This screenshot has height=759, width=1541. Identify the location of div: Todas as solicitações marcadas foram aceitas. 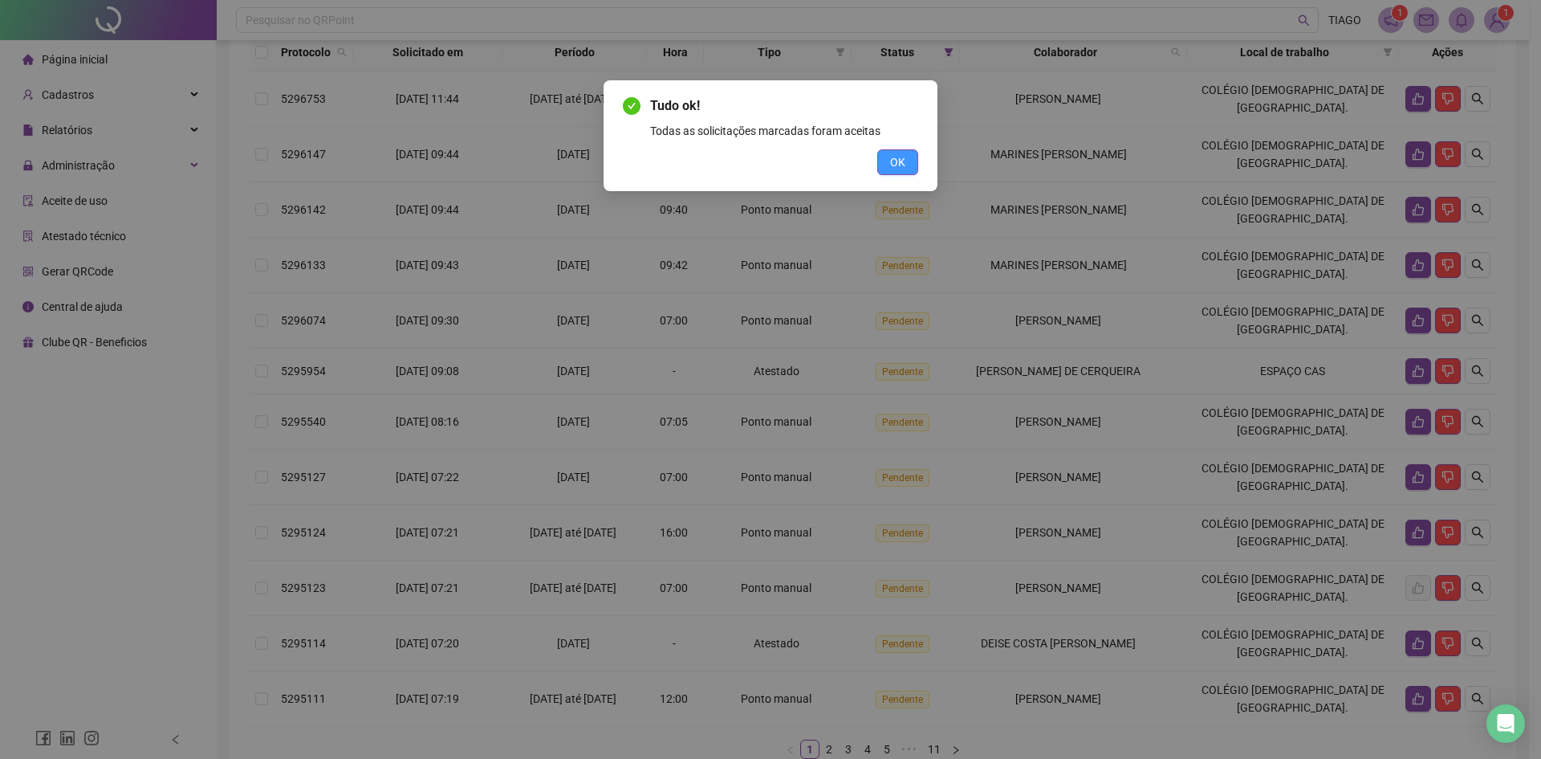
(784, 131).